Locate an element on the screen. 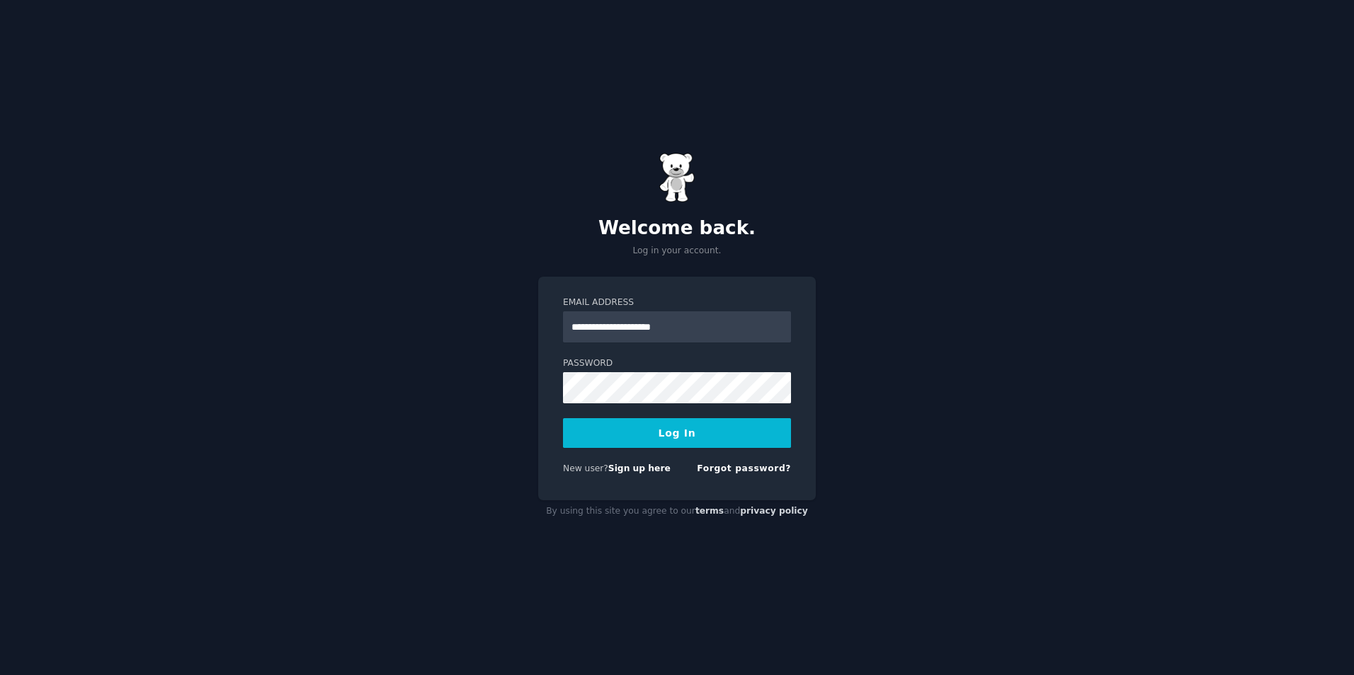 The height and width of the screenshot is (675, 1354). label: Email Address is located at coordinates (677, 303).